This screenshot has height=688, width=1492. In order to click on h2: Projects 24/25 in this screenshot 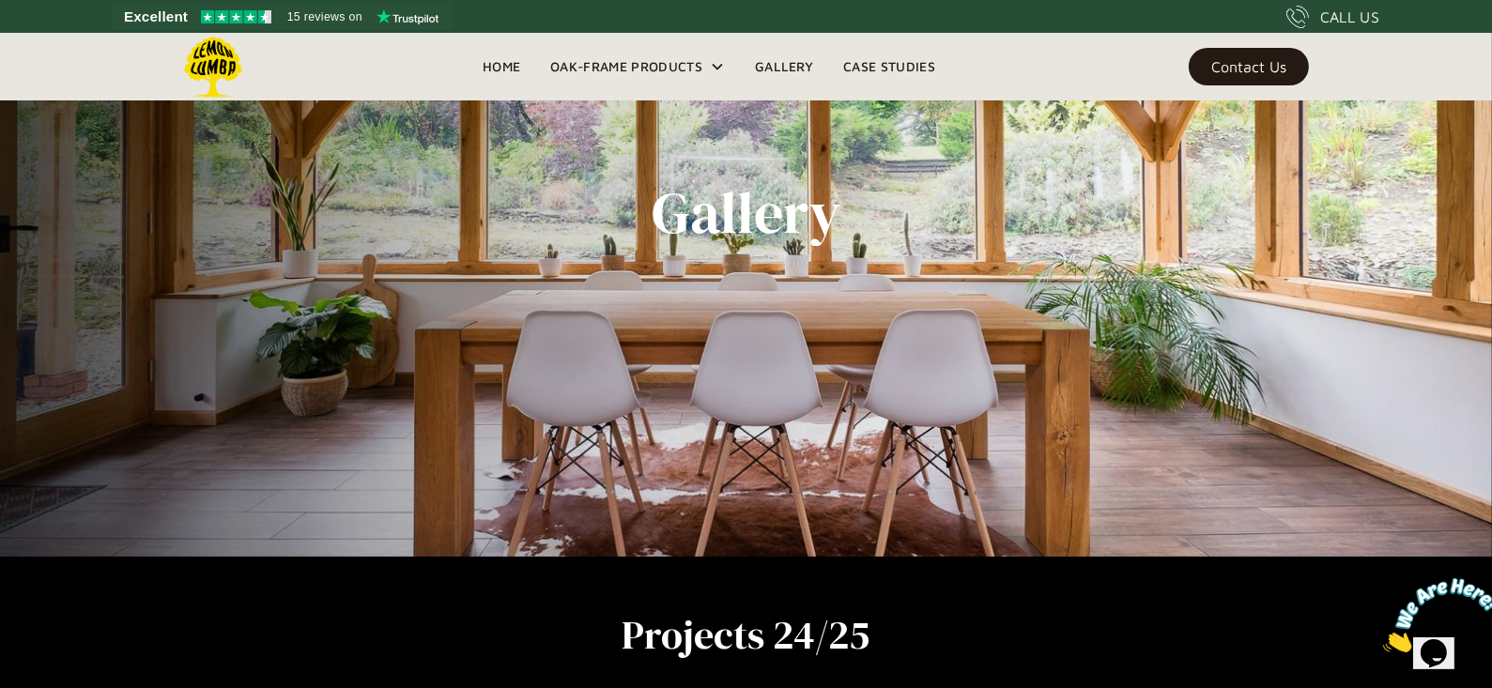, I will do `click(746, 635)`.